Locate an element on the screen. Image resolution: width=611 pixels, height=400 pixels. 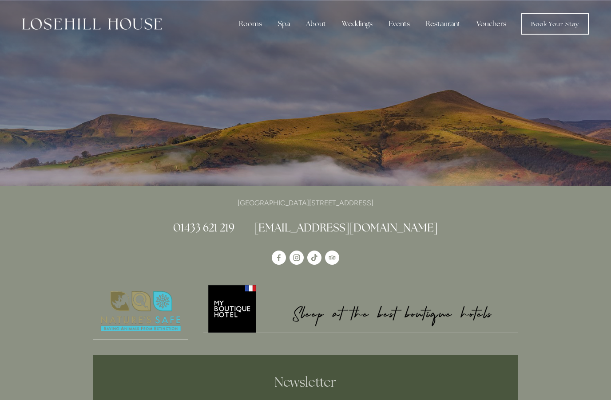
a: Nature's Safe - Logo is located at coordinates (141, 312).